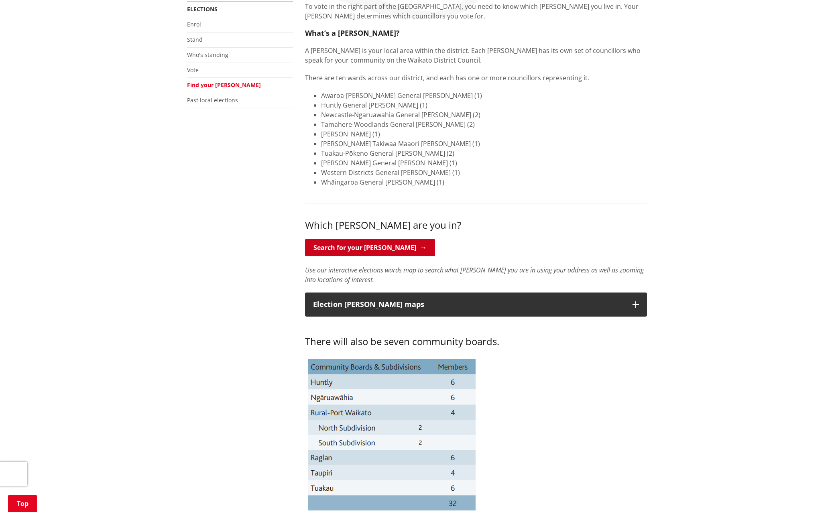 The height and width of the screenshot is (512, 834). Describe the element at coordinates (208, 55) in the screenshot. I see `a: Who's standing` at that location.